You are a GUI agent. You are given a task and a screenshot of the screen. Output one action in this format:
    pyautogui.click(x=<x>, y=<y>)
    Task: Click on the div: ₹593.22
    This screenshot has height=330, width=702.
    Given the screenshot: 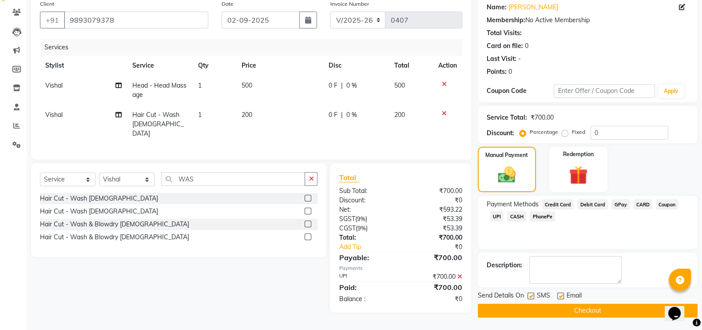 What is the action you would take?
    pyautogui.click(x=435, y=209)
    